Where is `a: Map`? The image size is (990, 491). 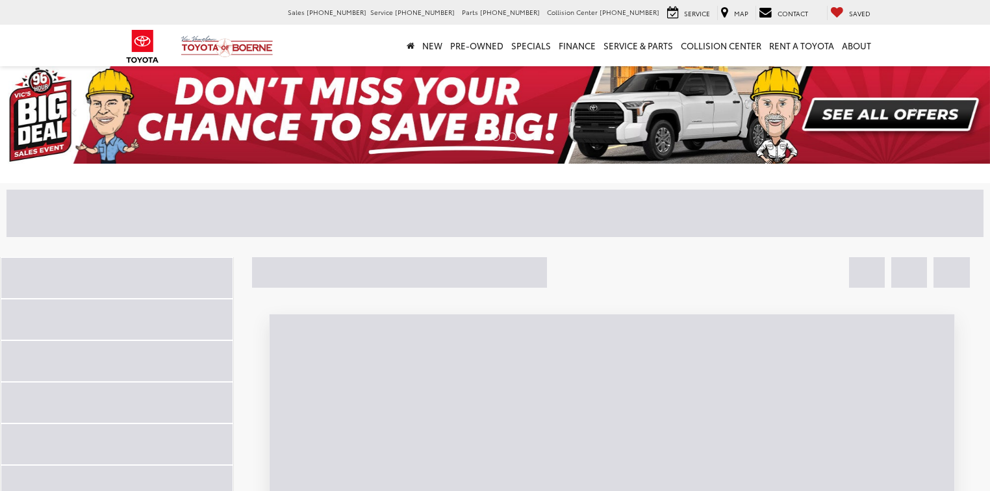 a: Map is located at coordinates (734, 13).